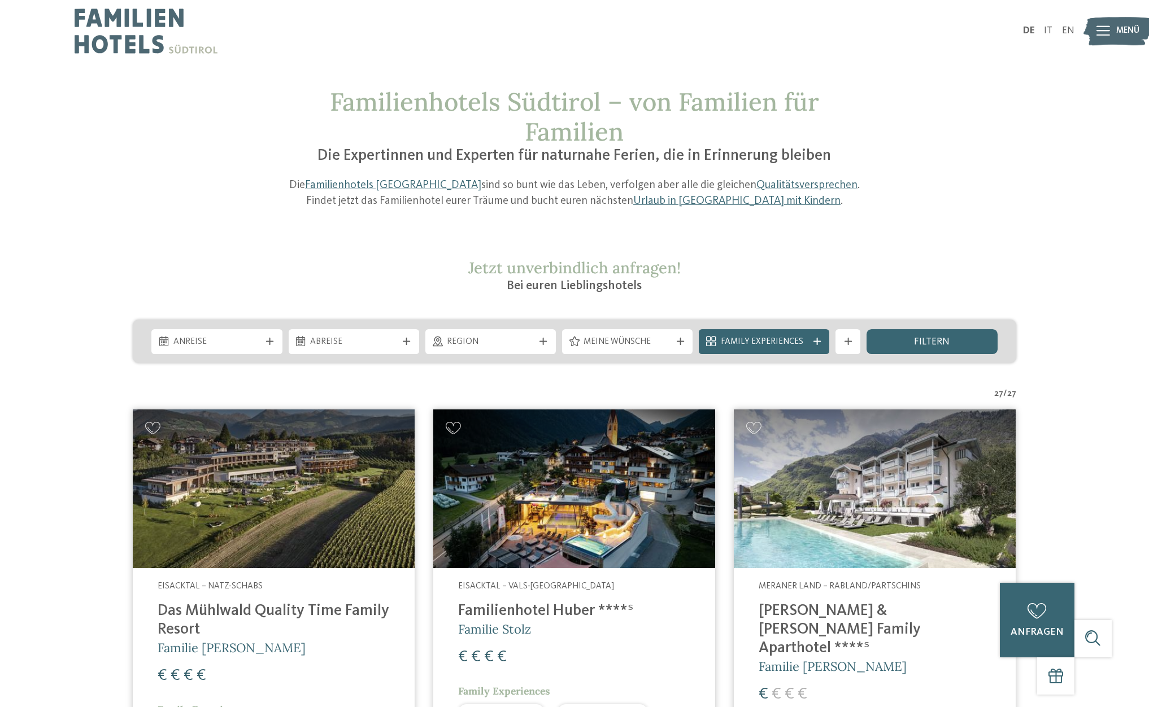 The image size is (1149, 707). Describe the element at coordinates (575, 268) in the screenshot. I see `span: Jetzt unverbindlich anfragen!` at that location.